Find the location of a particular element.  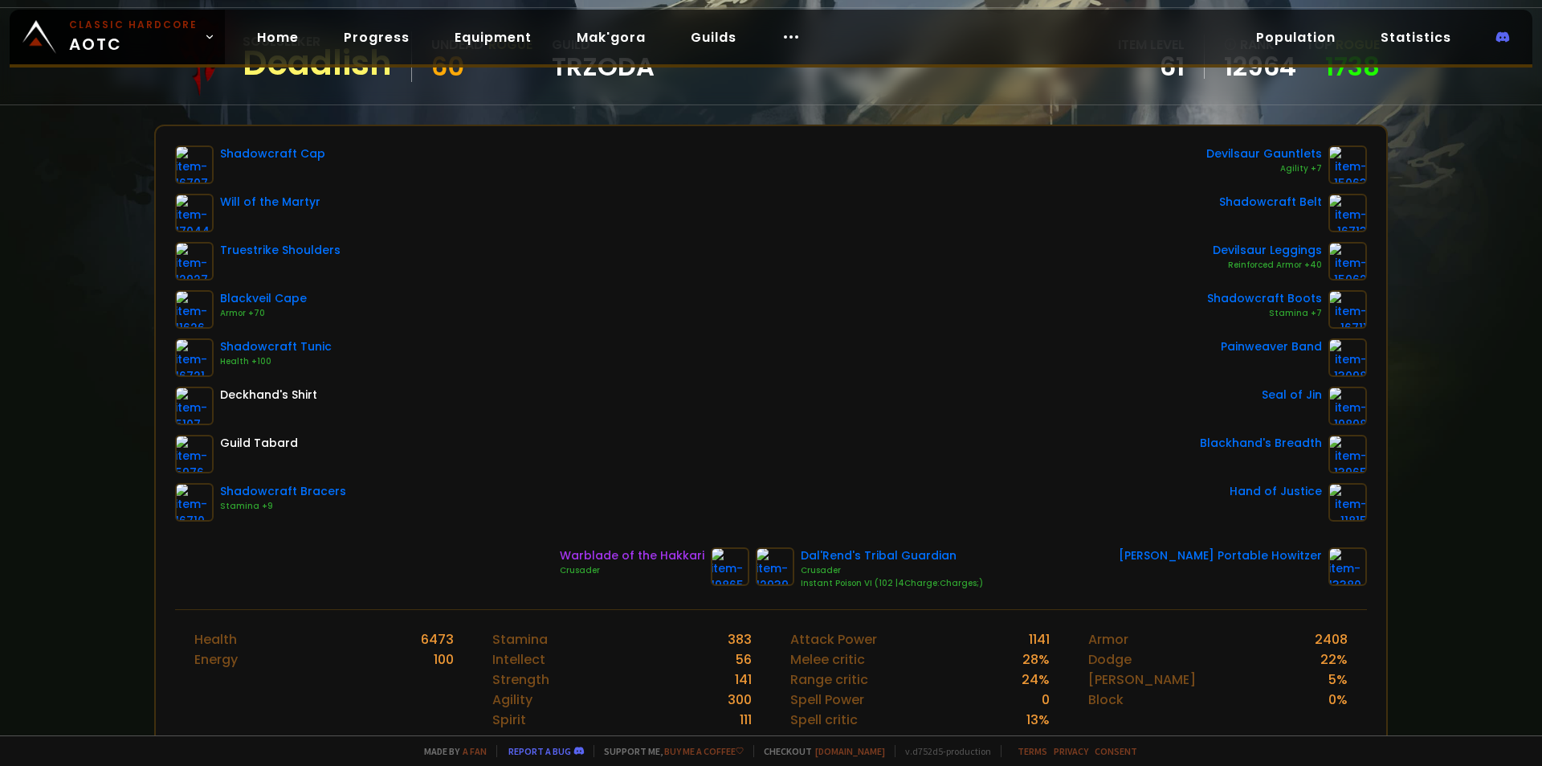

div: Crusader is located at coordinates (632, 570).